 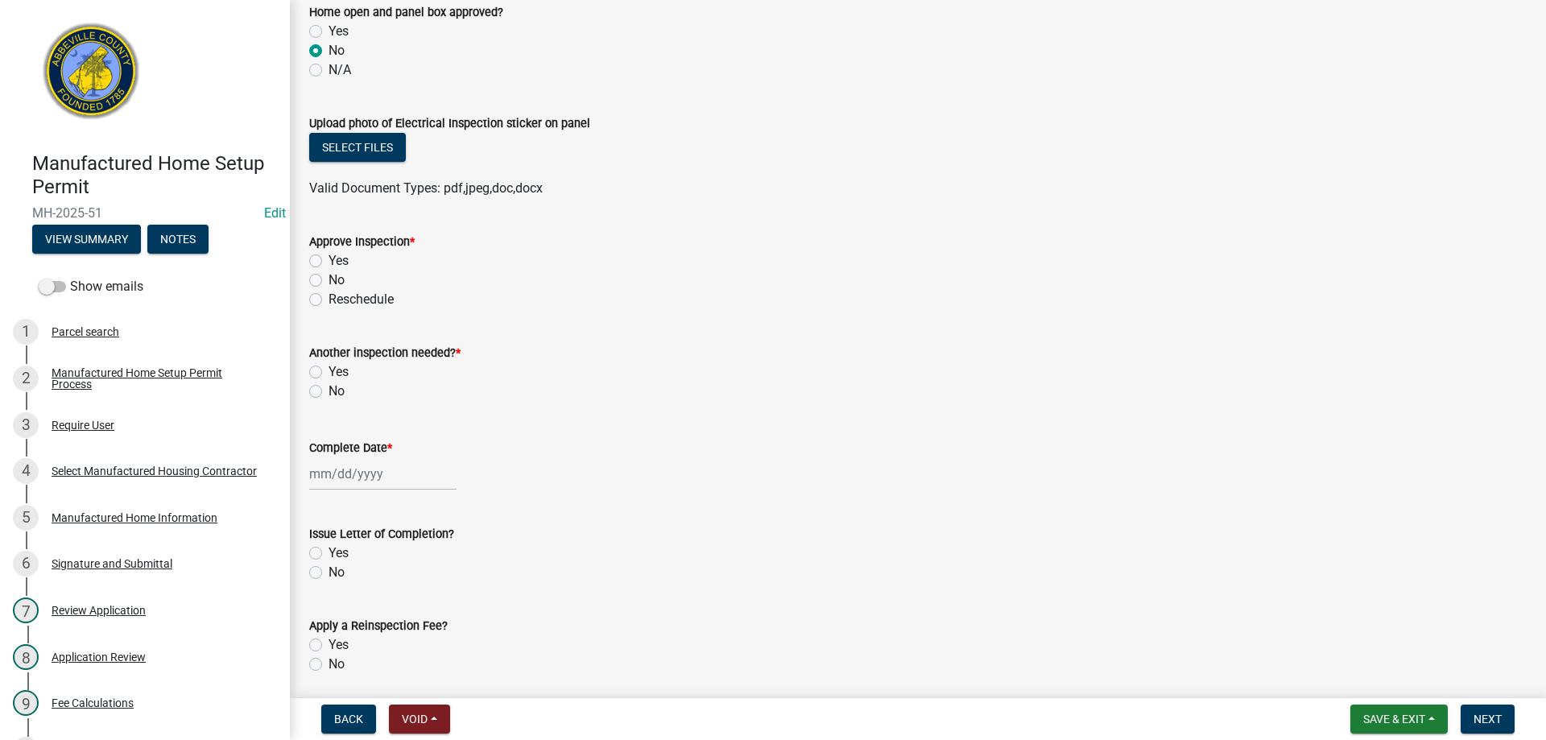 I want to click on label: Show emails, so click(x=91, y=287).